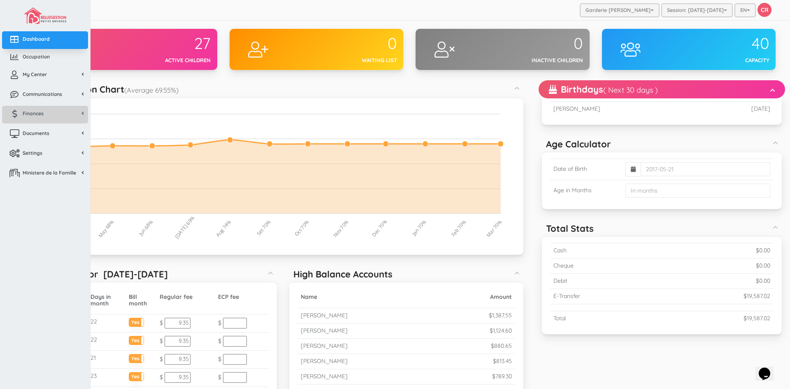 This screenshot has height=389, width=790. I want to click on td: Cheque, so click(606, 265).